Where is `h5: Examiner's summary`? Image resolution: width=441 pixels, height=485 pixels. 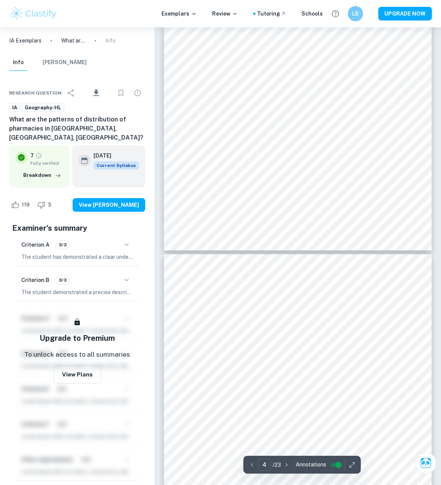
h5: Examiner's summary is located at coordinates (77, 228).